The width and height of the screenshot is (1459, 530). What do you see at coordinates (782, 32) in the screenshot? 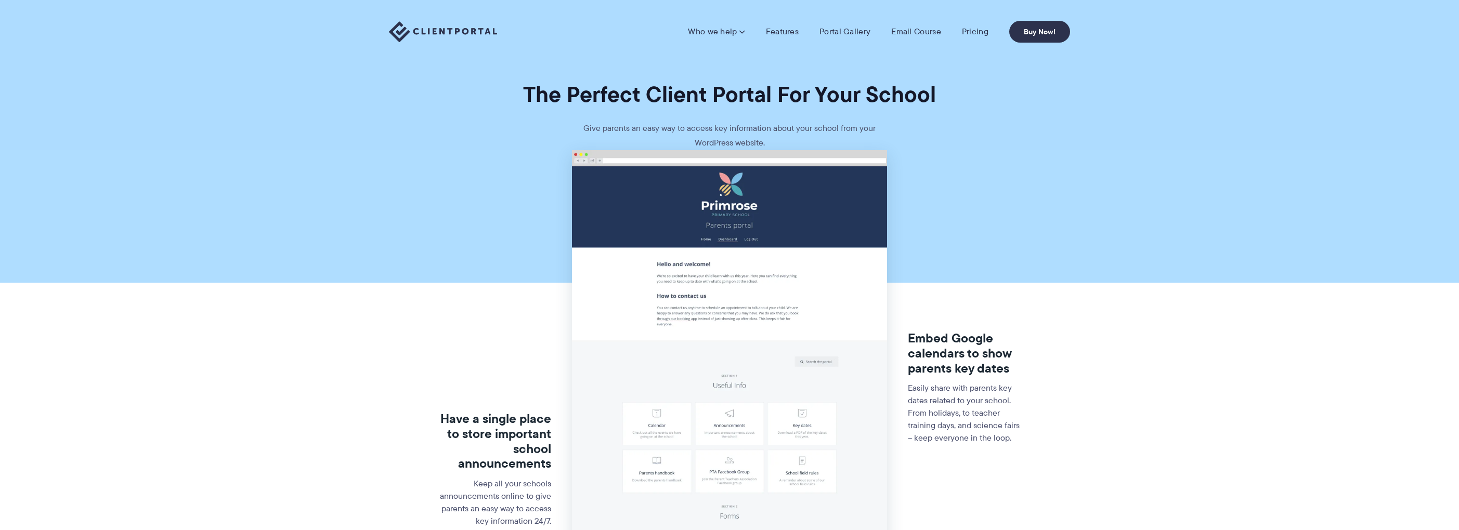
I see `a: Features` at bounding box center [782, 32].